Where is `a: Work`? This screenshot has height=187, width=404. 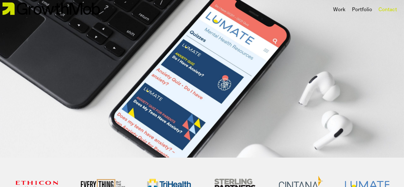 a: Work is located at coordinates (340, 10).